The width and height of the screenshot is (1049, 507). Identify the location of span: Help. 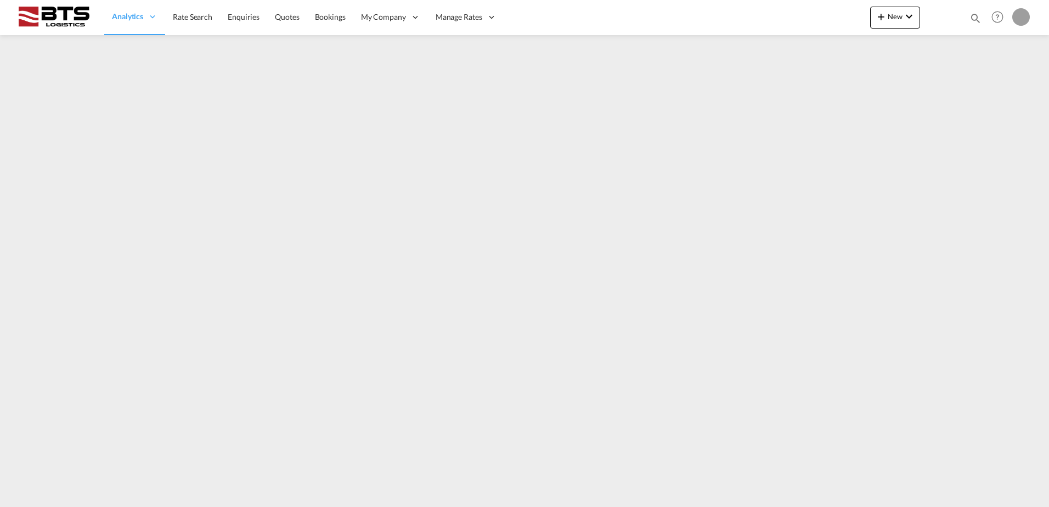
(997, 17).